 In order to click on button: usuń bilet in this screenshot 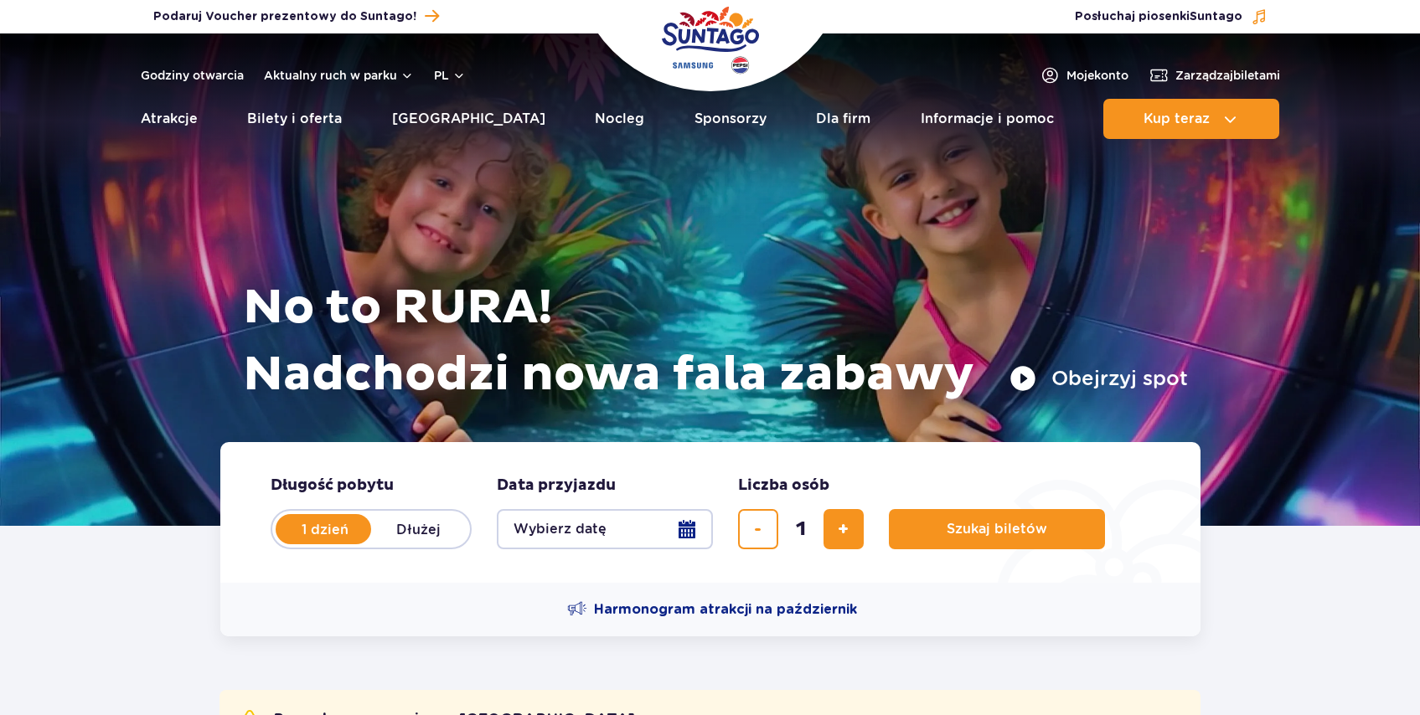, I will do `click(758, 529)`.